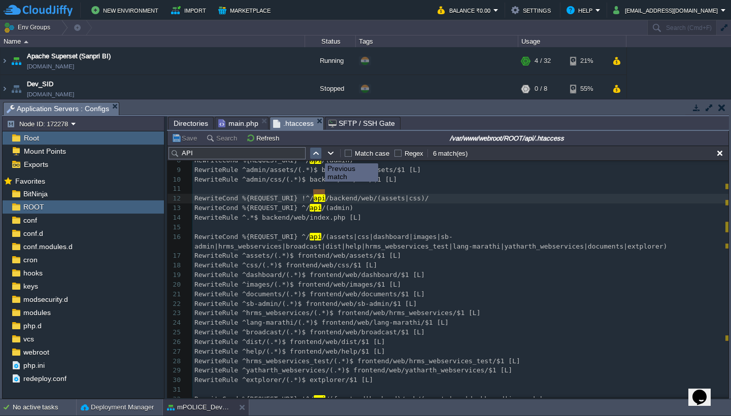 Image resolution: width=731 pixels, height=416 pixels. I want to click on button: Import, so click(190, 10).